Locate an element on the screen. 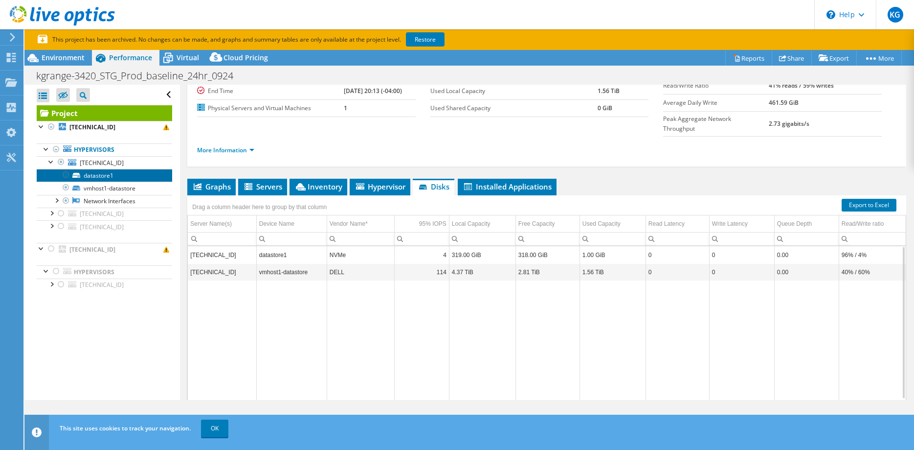 The width and height of the screenshot is (914, 450). a: Export is located at coordinates (834, 58).